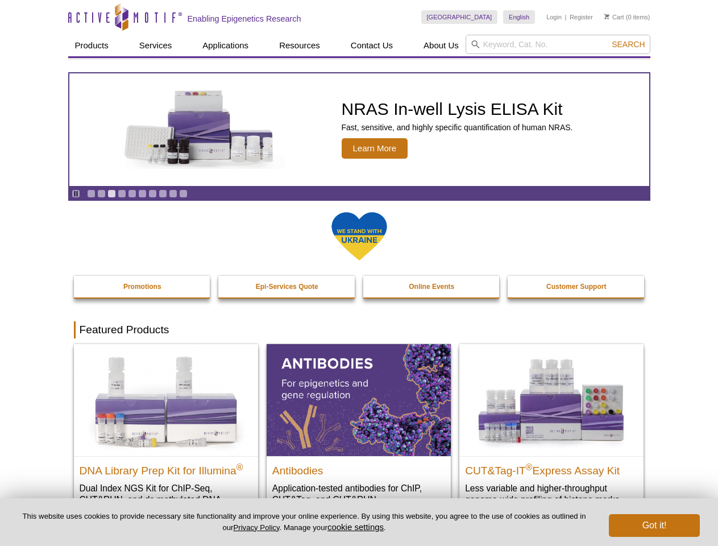 This screenshot has width=718, height=546. Describe the element at coordinates (576, 286) in the screenshot. I see `a: Customer Support` at that location.